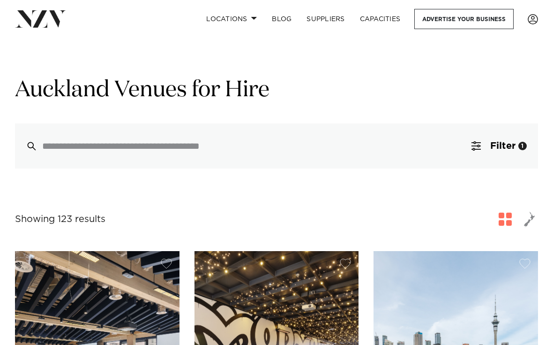 The height and width of the screenshot is (345, 553). I want to click on span: Filter, so click(503, 146).